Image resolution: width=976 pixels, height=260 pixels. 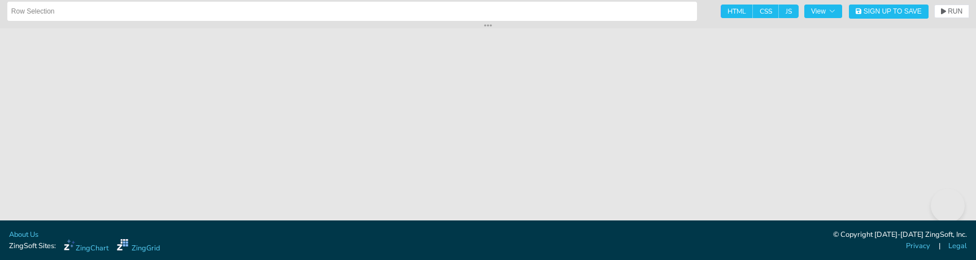 What do you see at coordinates (952, 11) in the screenshot?
I see `button: RUN` at bounding box center [952, 11].